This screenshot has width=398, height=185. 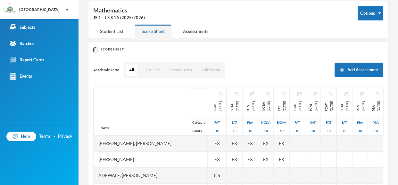 I want to click on div: Examination, so click(x=281, y=123).